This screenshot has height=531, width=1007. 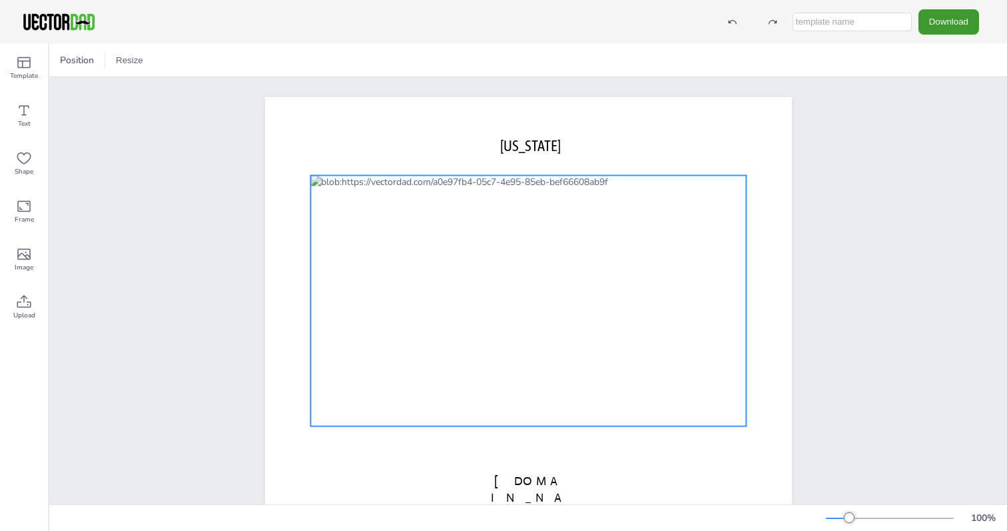 What do you see at coordinates (77, 60) in the screenshot?
I see `span: Position` at bounding box center [77, 60].